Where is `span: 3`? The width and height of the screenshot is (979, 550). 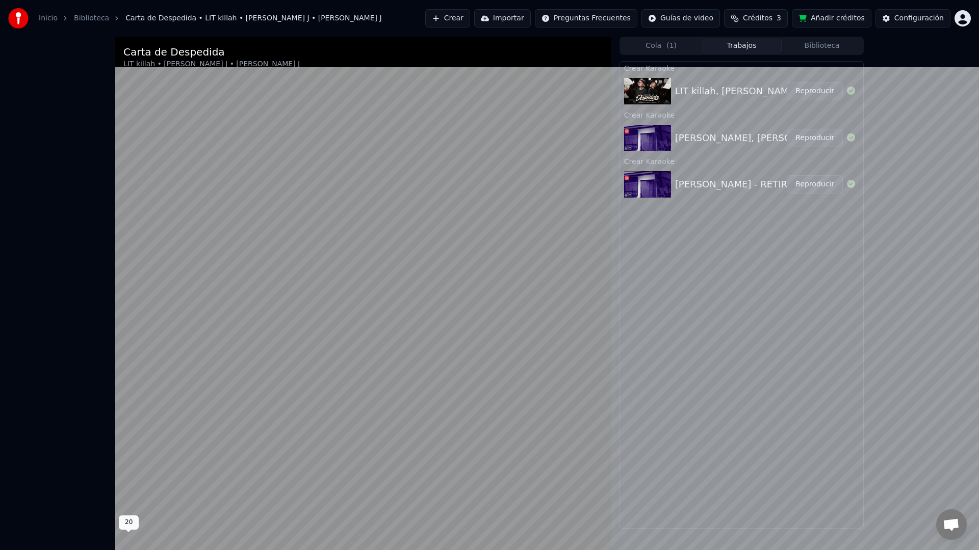 span: 3 is located at coordinates (778, 18).